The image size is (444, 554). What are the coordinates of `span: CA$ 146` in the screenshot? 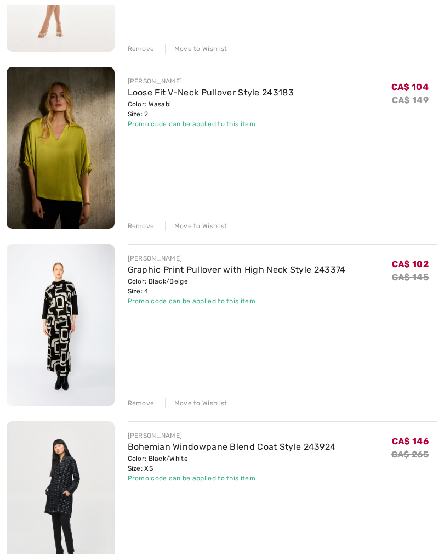 It's located at (410, 441).